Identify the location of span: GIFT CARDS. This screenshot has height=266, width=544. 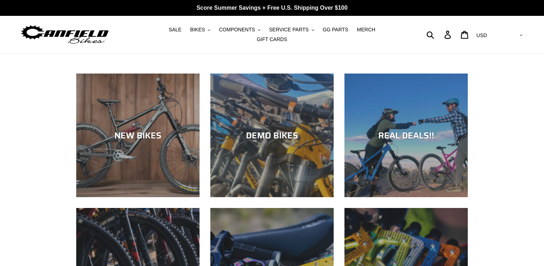
(272, 39).